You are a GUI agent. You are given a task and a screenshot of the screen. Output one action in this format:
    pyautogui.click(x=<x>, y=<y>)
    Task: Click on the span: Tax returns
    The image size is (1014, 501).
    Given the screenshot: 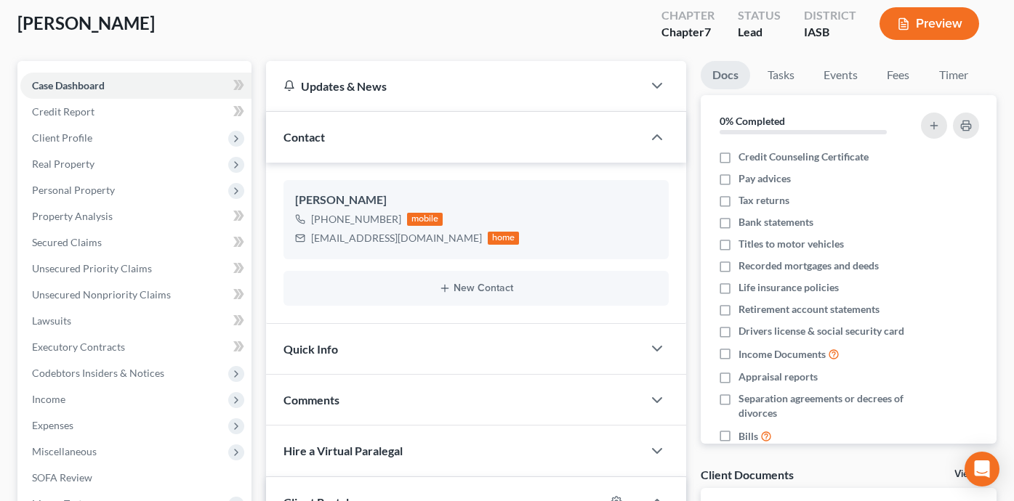 What is the action you would take?
    pyautogui.click(x=764, y=201)
    